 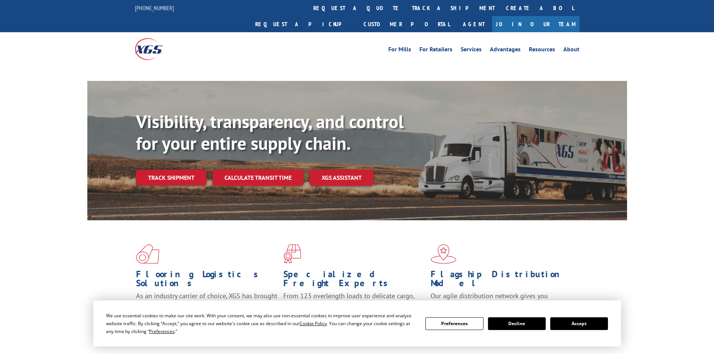 I want to click on a: Advantages, so click(x=506, y=51).